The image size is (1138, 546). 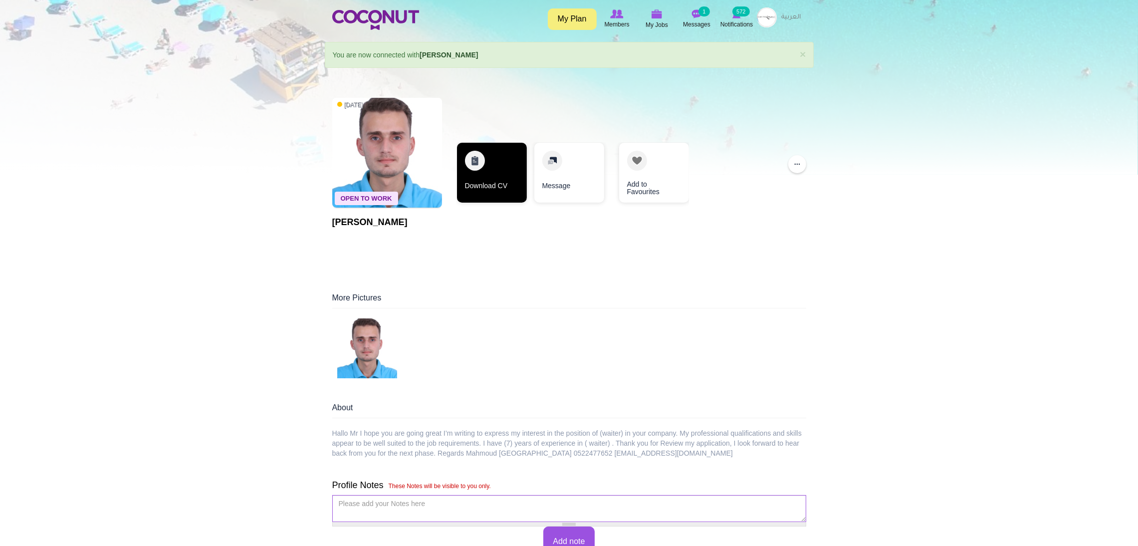 I want to click on a: My Plan, so click(x=572, y=19).